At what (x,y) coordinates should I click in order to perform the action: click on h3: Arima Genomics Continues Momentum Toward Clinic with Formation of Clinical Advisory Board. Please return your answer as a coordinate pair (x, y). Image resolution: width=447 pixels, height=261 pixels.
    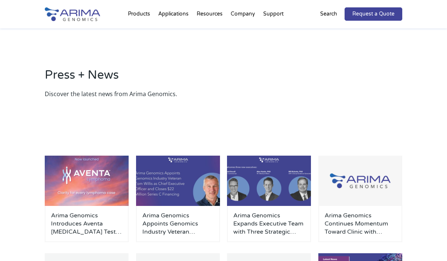
    Looking at the image, I should click on (360, 224).